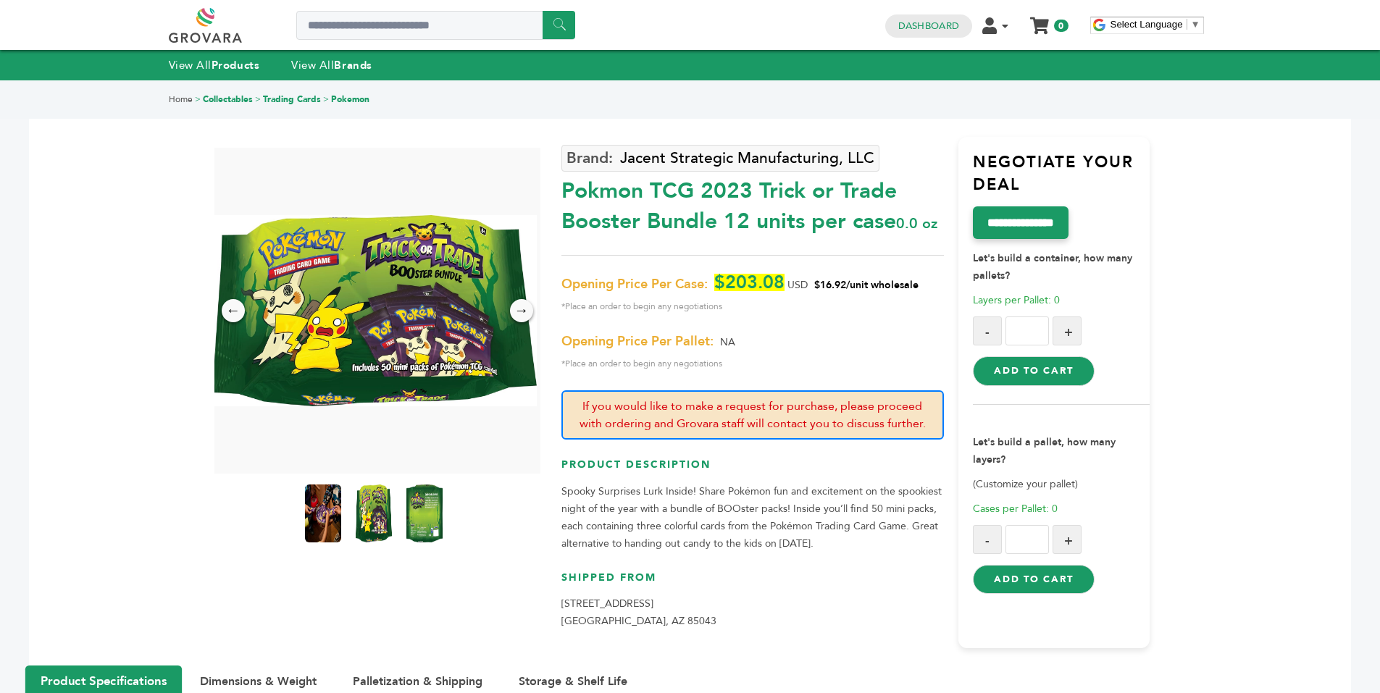  What do you see at coordinates (214, 65) in the screenshot?
I see `a: View AllProducts` at bounding box center [214, 65].